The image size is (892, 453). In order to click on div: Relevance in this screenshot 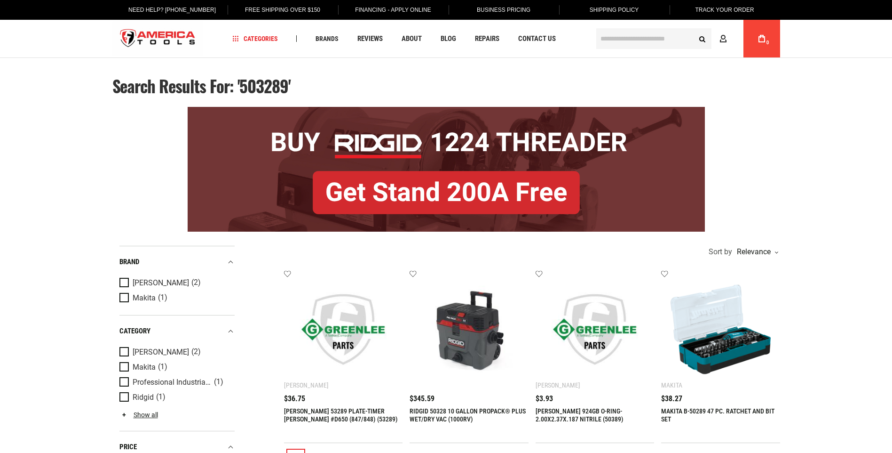, I will do `click(756, 252)`.